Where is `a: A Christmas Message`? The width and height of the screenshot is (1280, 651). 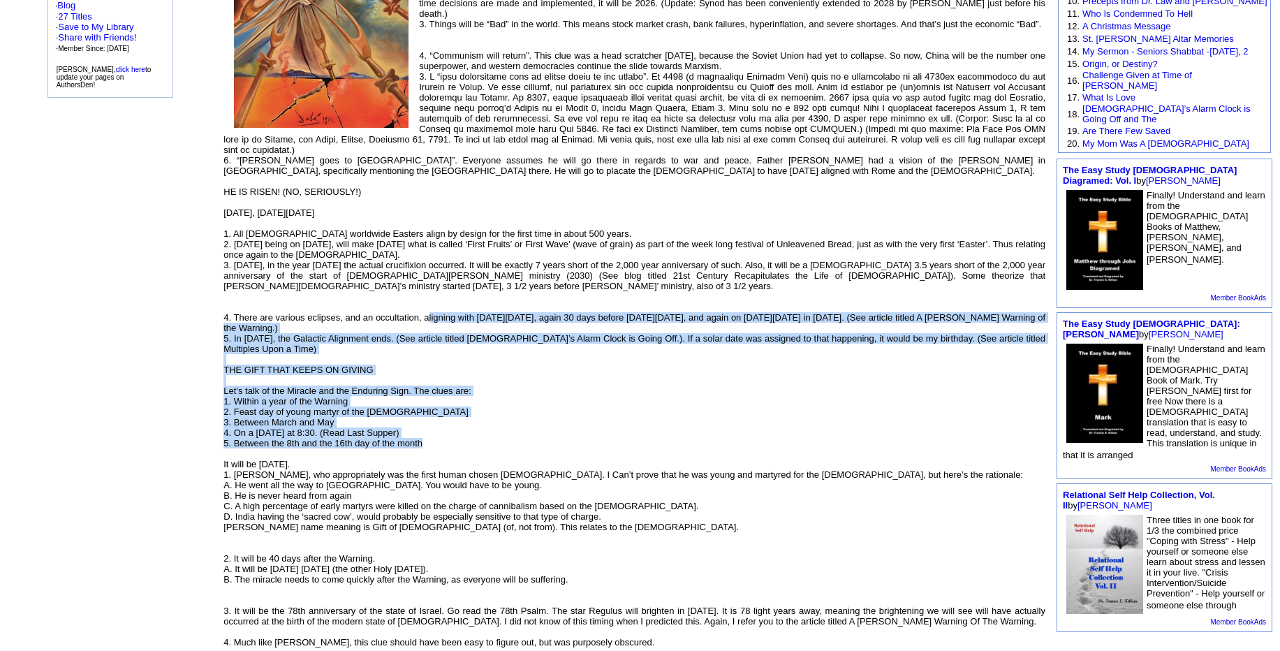
a: A Christmas Message is located at coordinates (1126, 26).